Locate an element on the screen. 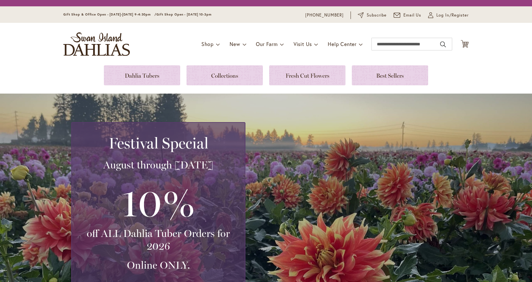  span: Help Center is located at coordinates (342, 44).